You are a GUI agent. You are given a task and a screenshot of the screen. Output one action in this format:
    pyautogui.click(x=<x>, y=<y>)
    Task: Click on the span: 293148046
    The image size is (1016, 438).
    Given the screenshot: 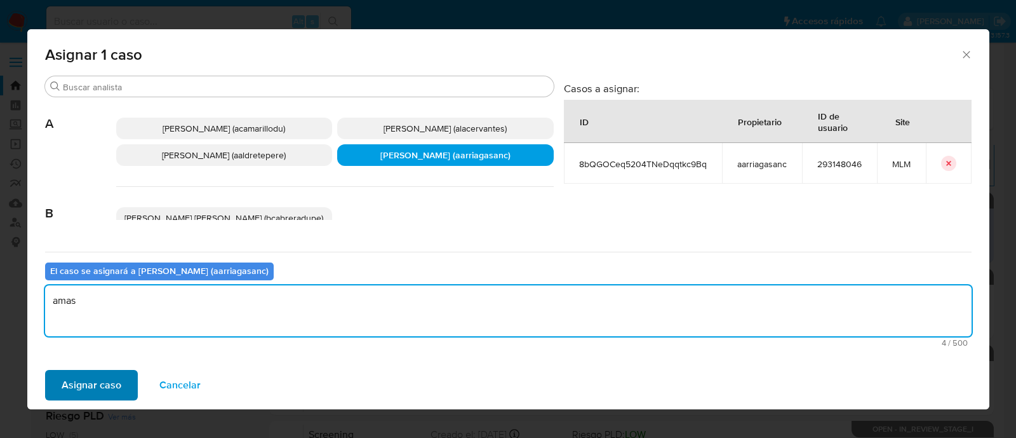 What is the action you would take?
    pyautogui.click(x=840, y=164)
    